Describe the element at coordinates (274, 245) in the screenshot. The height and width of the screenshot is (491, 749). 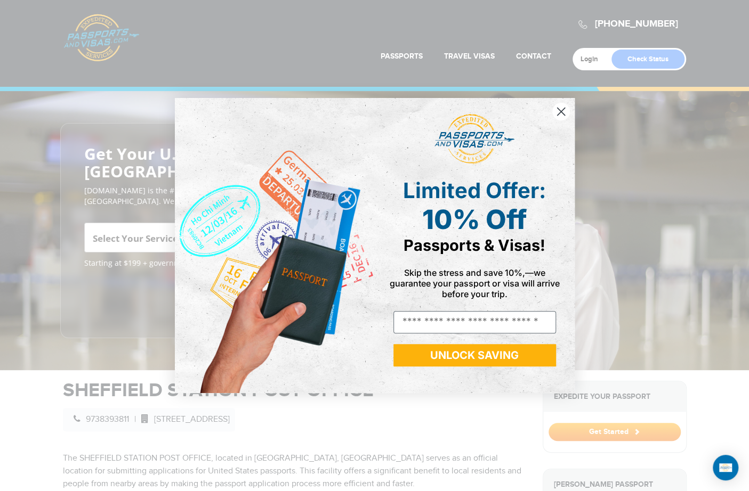
I see `img: de9cda0d-0715-46ca-9a25-073762a91ba7.png` at that location.